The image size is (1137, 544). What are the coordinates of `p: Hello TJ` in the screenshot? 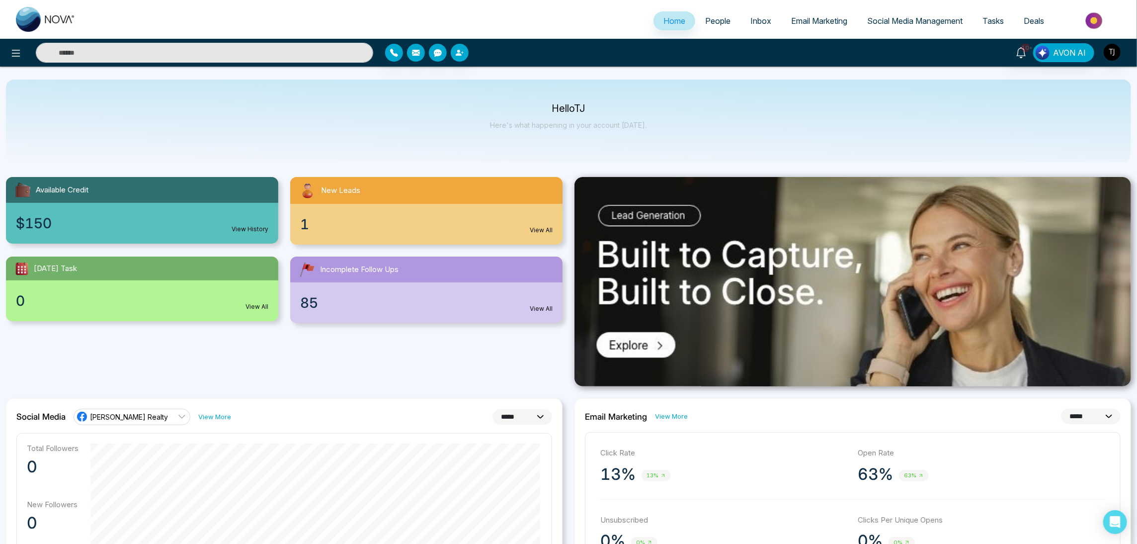 It's located at (569, 108).